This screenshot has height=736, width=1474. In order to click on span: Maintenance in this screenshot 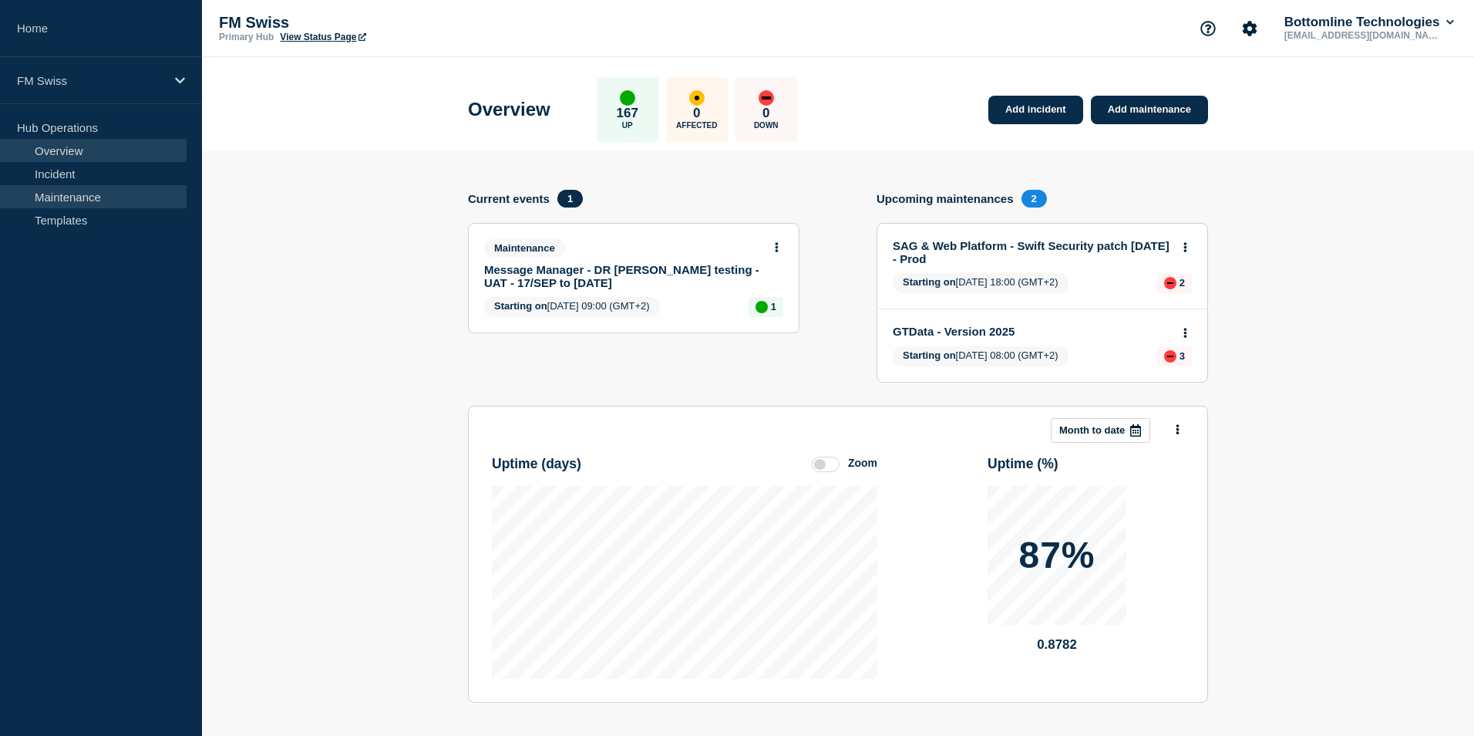, I will do `click(524, 248)`.